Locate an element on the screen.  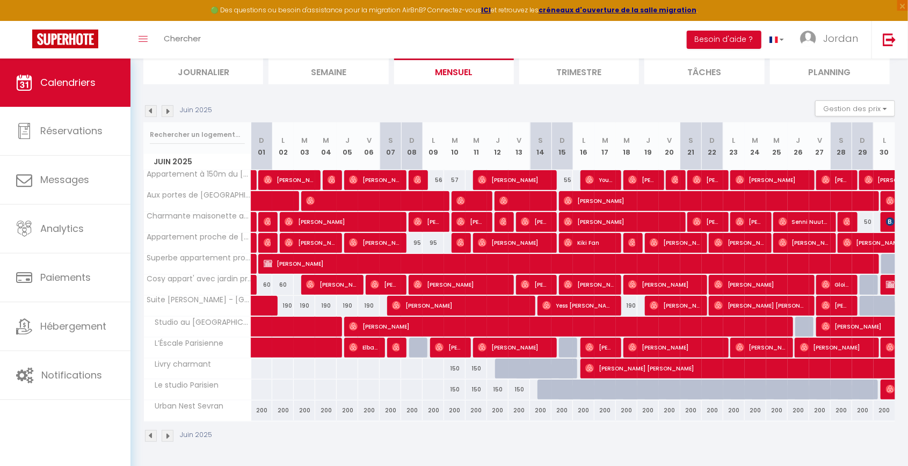
span: Livry charmant is located at coordinates (180, 364).